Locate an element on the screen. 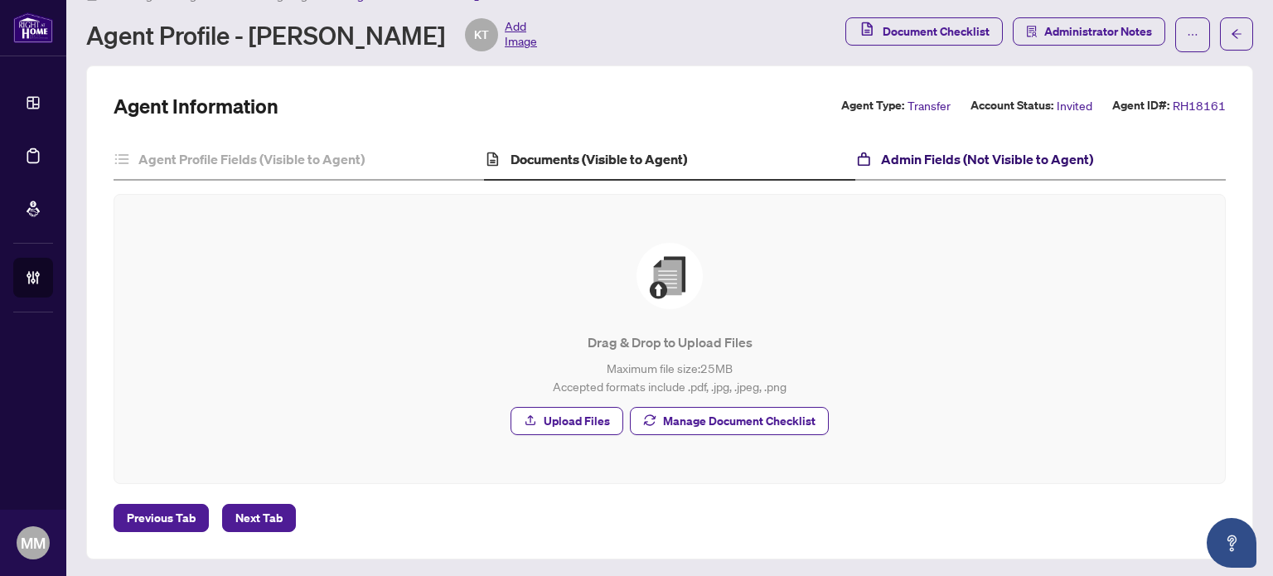 The width and height of the screenshot is (1273, 576). span: RH18161 is located at coordinates (1199, 105).